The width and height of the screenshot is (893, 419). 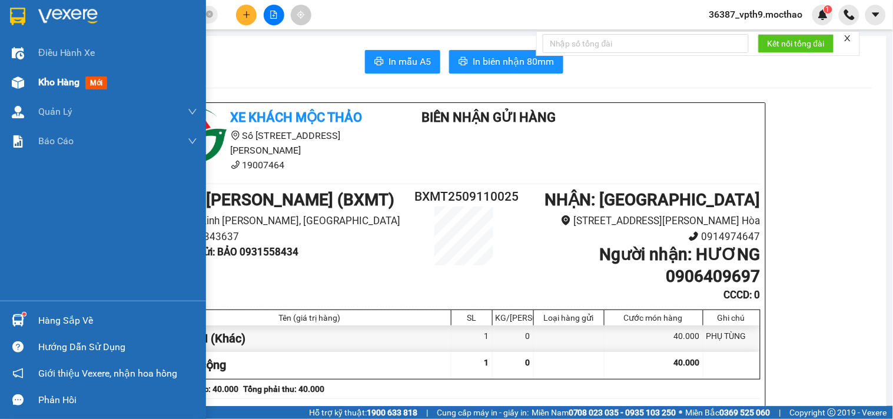 What do you see at coordinates (687, 363) in the screenshot?
I see `span: 40.000` at bounding box center [687, 363].